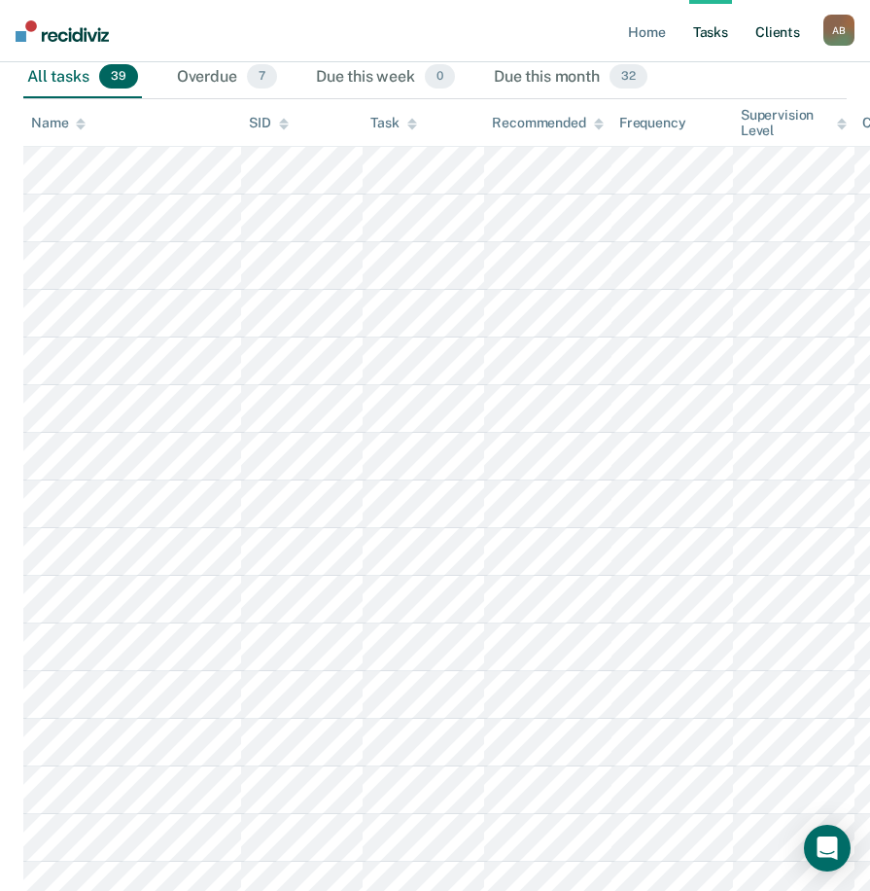 This screenshot has height=891, width=870. Describe the element at coordinates (839, 30) in the screenshot. I see `button: AB` at that location.